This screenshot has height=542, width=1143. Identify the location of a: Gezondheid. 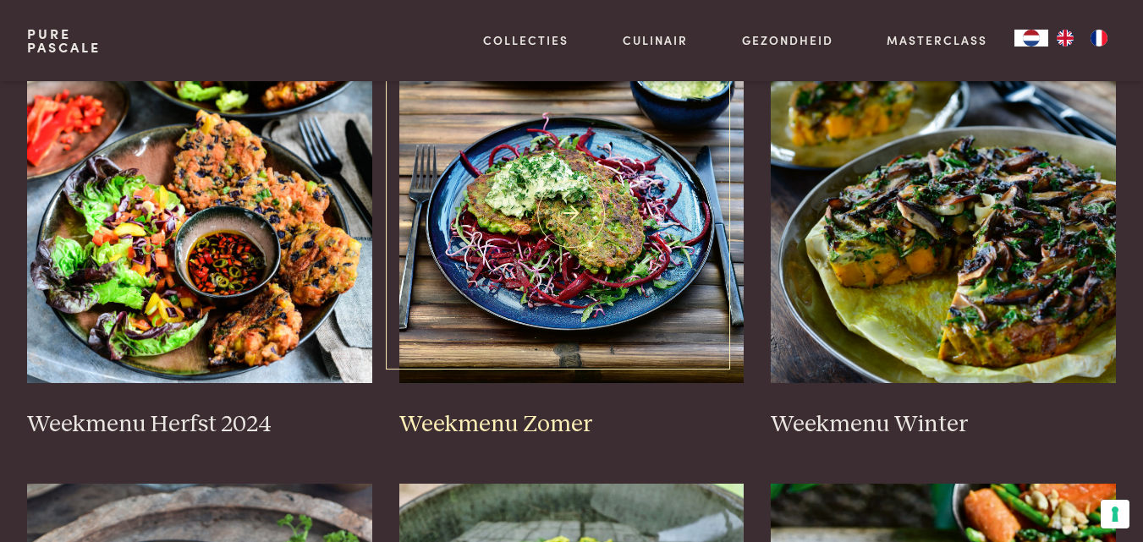
(788, 40).